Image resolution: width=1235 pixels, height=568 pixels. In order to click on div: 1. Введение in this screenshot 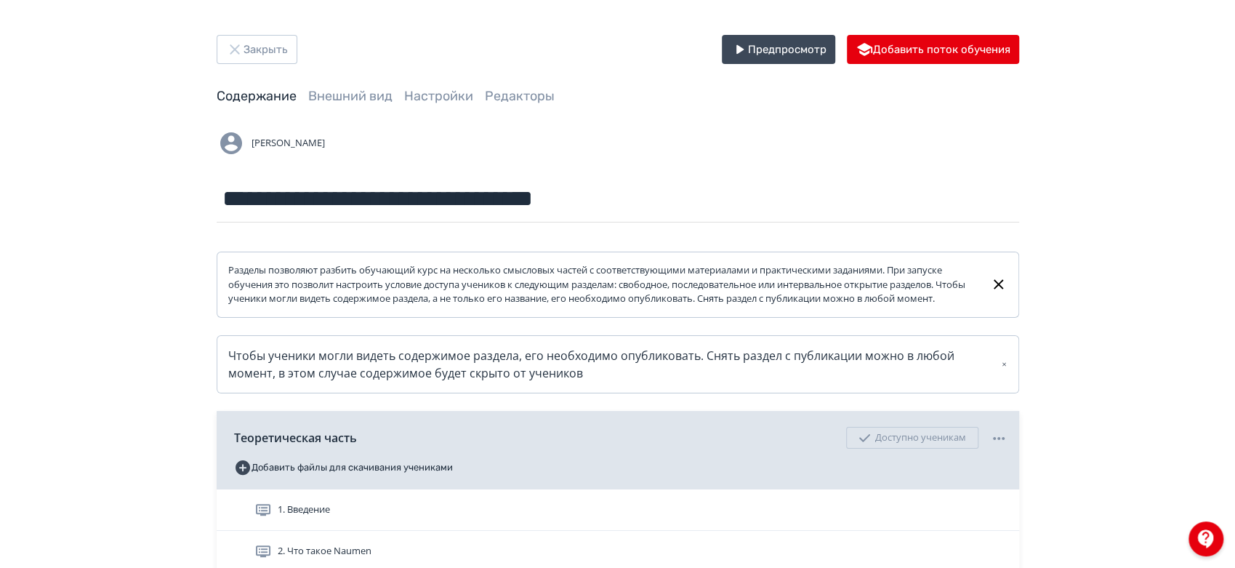, I will do `click(618, 509)`.